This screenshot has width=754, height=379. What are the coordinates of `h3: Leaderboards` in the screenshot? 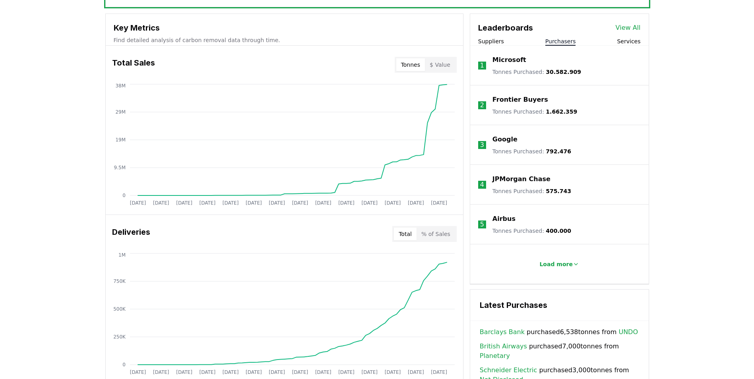 It's located at (505, 28).